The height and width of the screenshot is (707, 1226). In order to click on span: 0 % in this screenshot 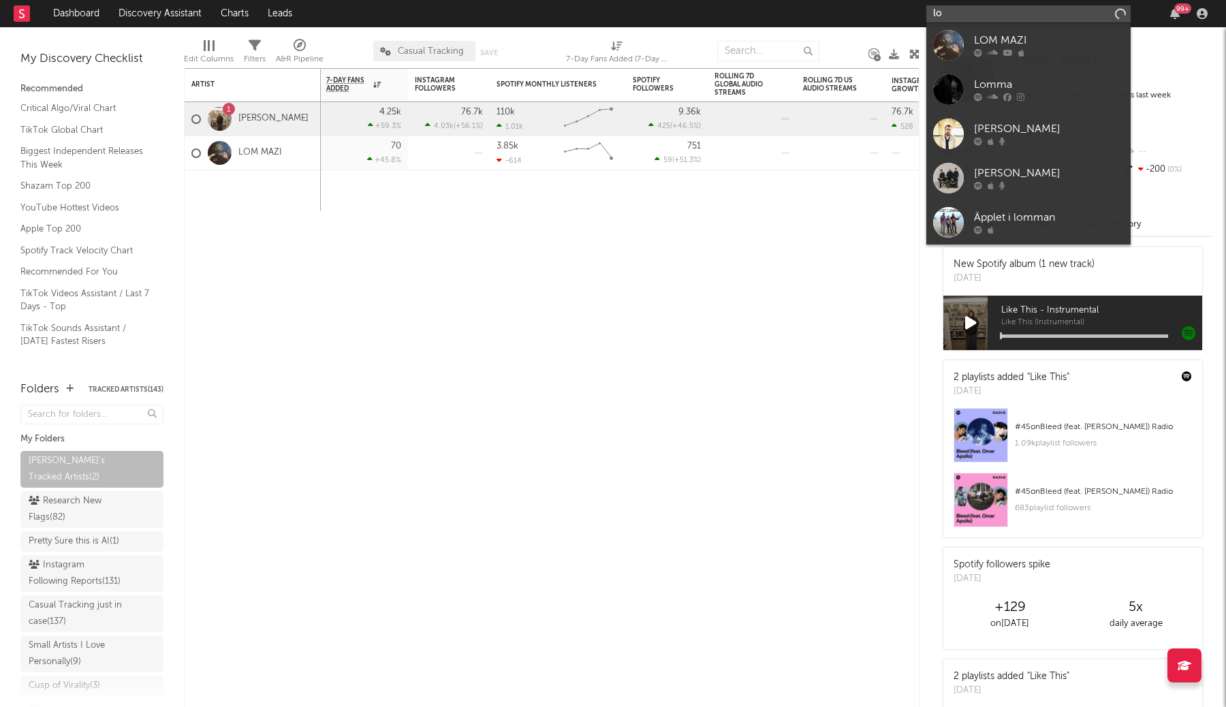, I will do `click(1174, 170)`.